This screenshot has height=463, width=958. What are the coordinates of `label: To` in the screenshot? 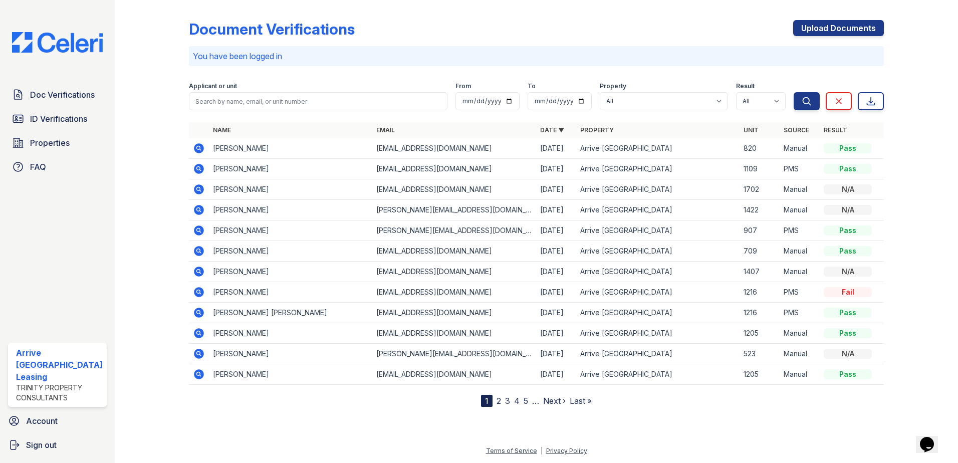 It's located at (532, 86).